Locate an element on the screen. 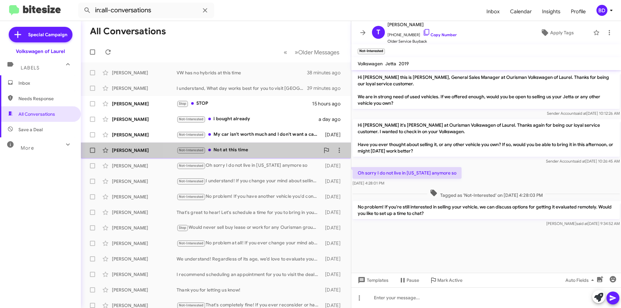 This screenshot has height=308, width=621. span: Special Campaign is located at coordinates (48, 35).